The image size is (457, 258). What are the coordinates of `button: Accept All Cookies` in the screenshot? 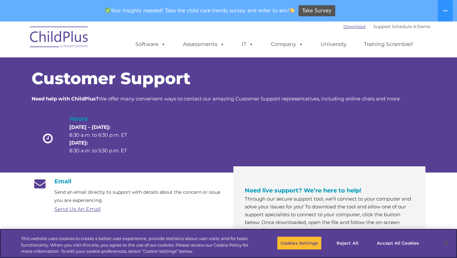 It's located at (398, 243).